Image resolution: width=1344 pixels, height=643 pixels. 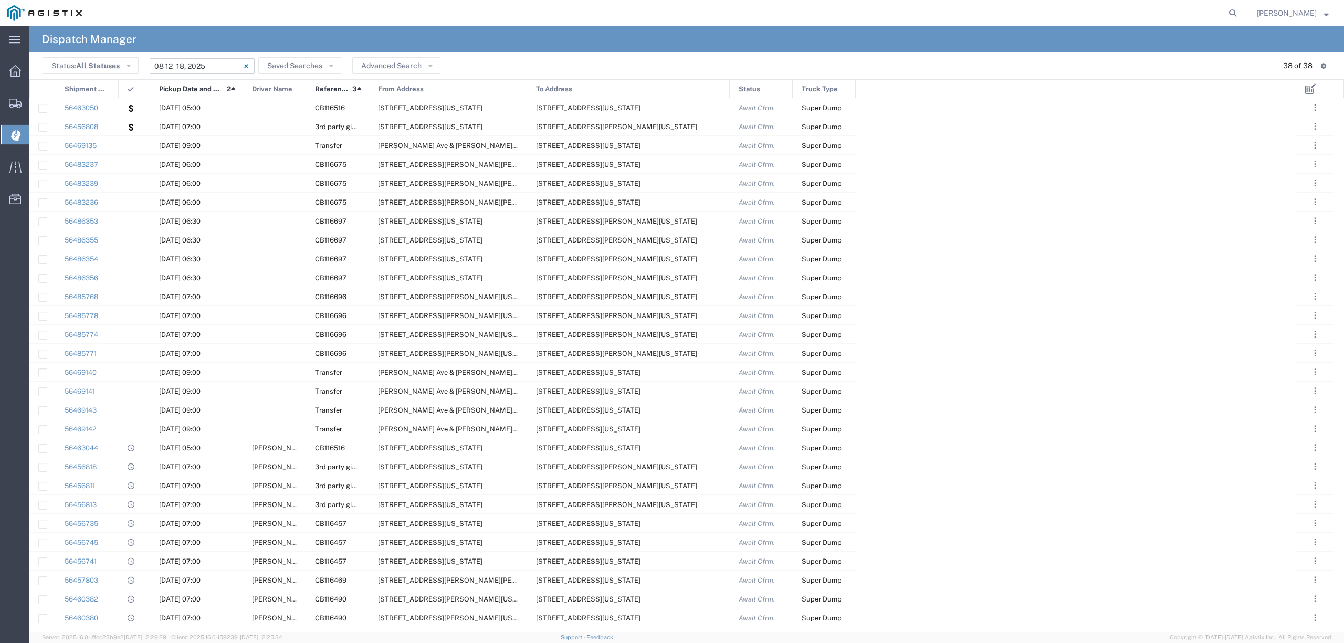 What do you see at coordinates (497, 391) in the screenshot?
I see `span: De Wolf Ave & E. Donner Ave, Clovis, California, United States` at bounding box center [497, 391].